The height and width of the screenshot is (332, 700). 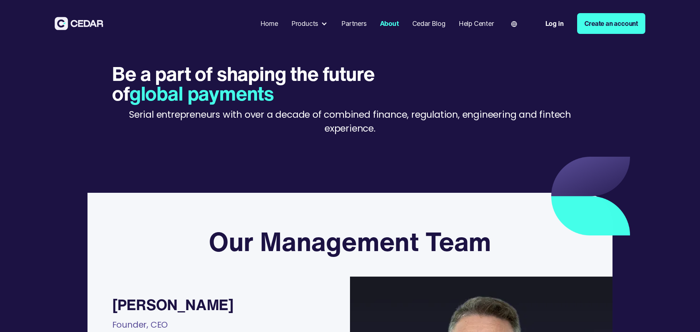 What do you see at coordinates (269, 23) in the screenshot?
I see `a: Home` at bounding box center [269, 23].